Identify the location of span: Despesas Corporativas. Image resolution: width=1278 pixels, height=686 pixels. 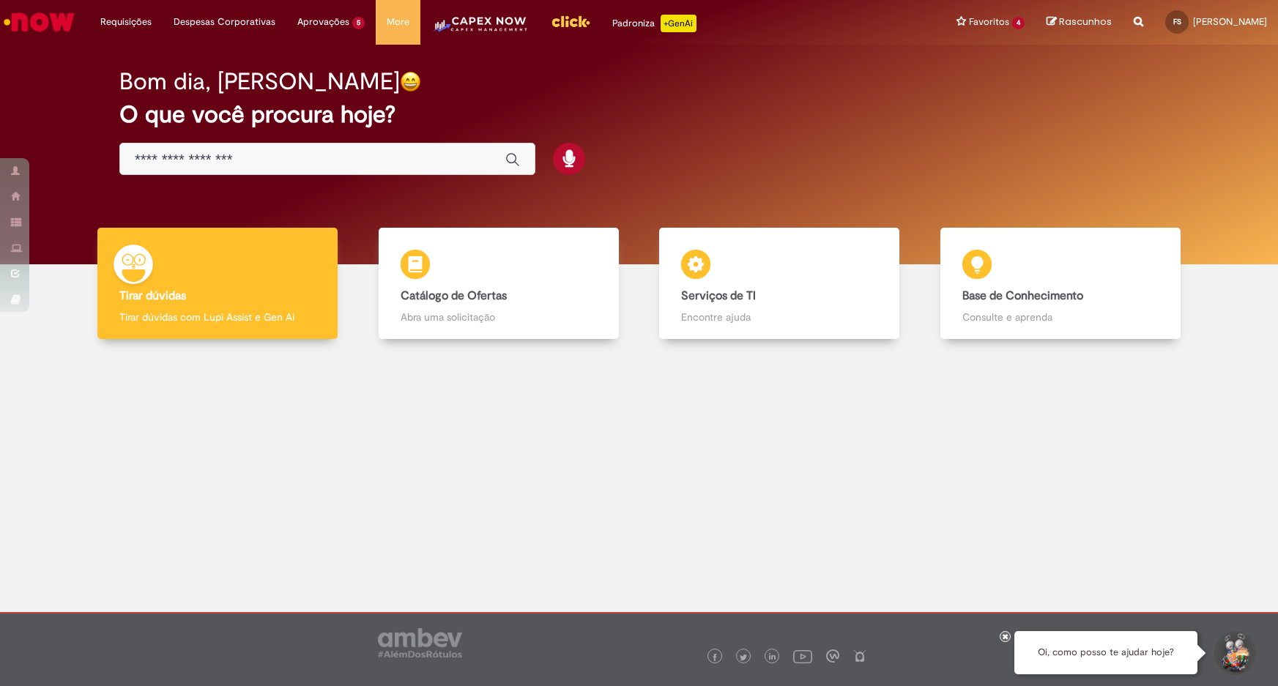
(224, 22).